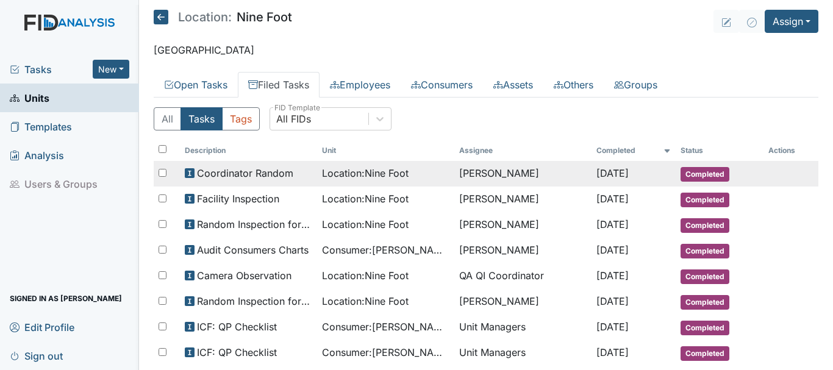 The width and height of the screenshot is (833, 370). I want to click on span: Edit Profile, so click(42, 327).